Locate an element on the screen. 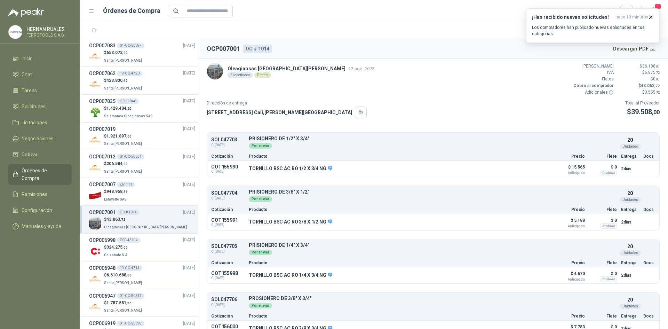 This screenshot has height=329, width=668. h3: OCP007007 is located at coordinates (102, 184).